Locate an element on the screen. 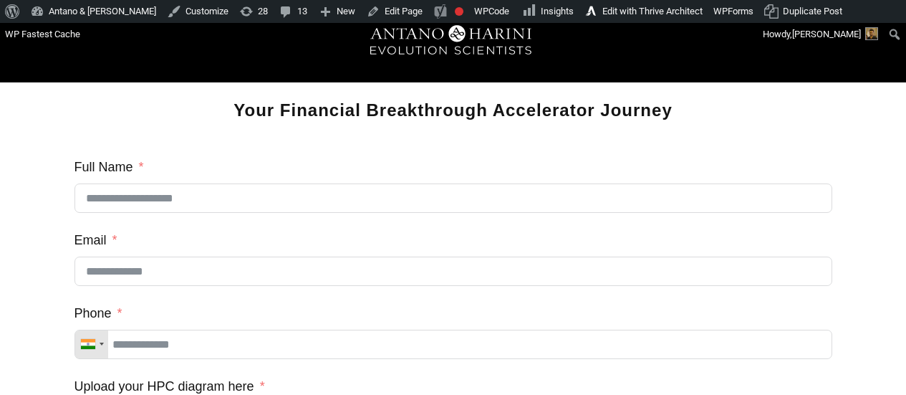  img: A&H_Ev png is located at coordinates (454, 41).